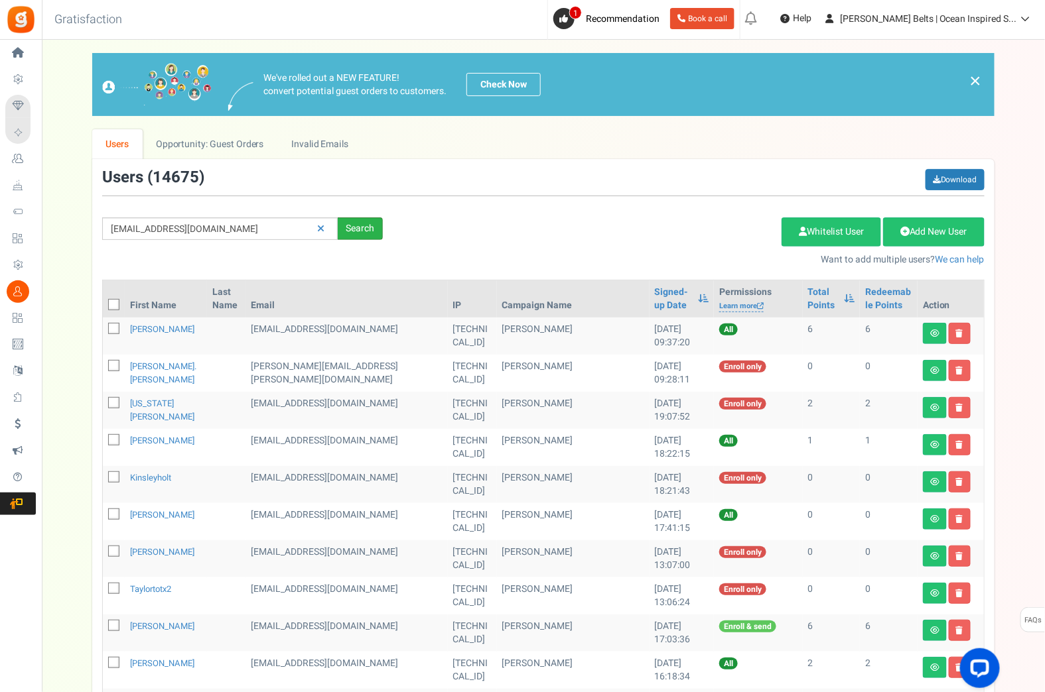  I want to click on a: Check Now, so click(503, 84).